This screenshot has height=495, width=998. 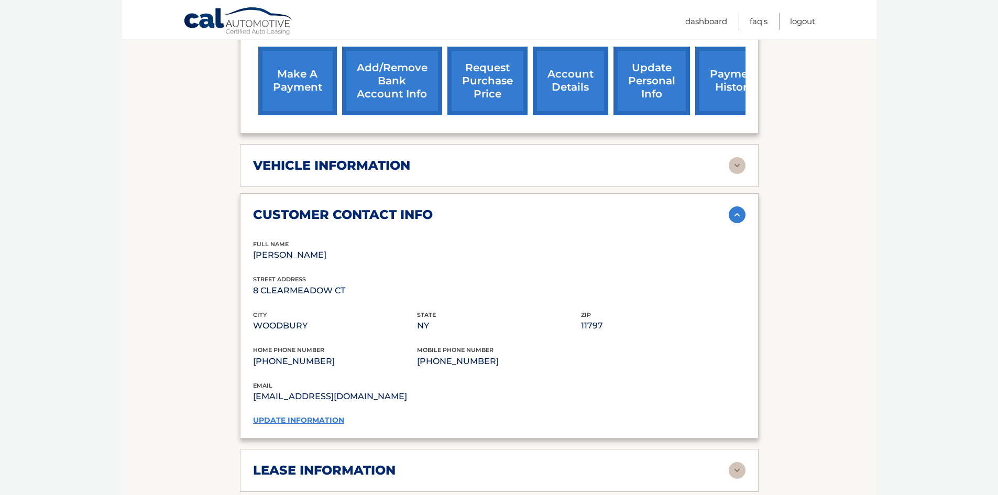 I want to click on p: NY, so click(x=498, y=326).